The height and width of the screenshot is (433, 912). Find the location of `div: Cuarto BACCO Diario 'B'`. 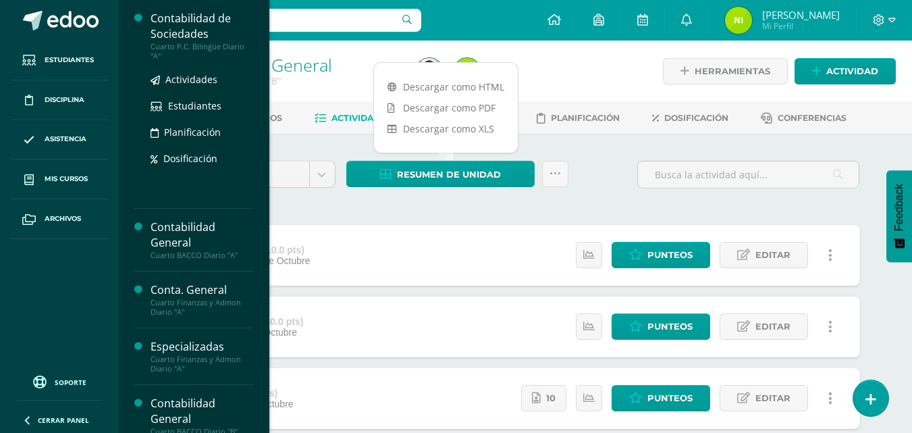

div: Cuarto BACCO Diario 'B' is located at coordinates (285, 80).